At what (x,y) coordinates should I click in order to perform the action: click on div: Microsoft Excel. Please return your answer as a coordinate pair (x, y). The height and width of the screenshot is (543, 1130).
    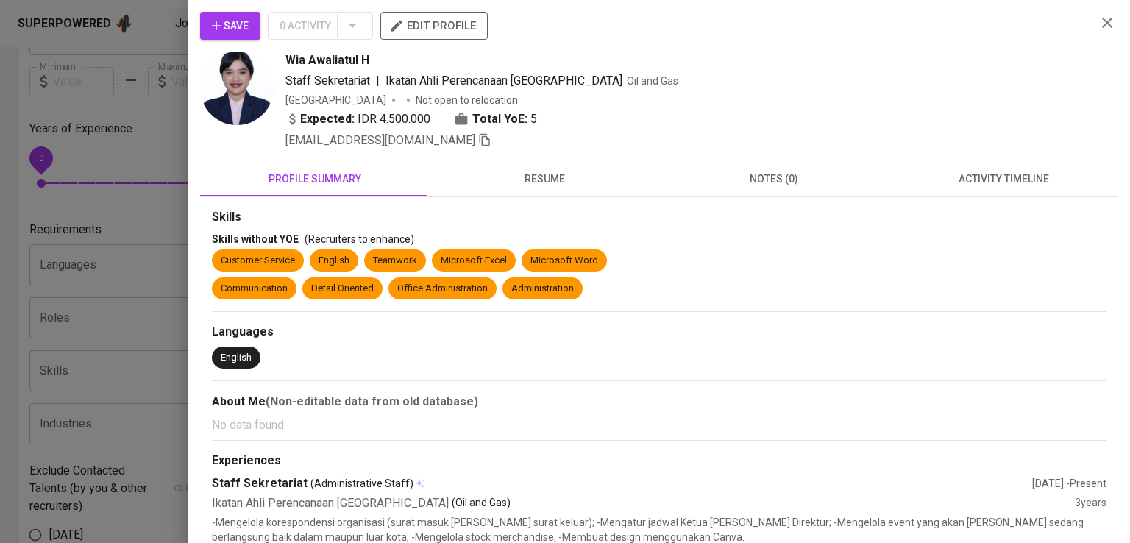
    Looking at the image, I should click on (474, 261).